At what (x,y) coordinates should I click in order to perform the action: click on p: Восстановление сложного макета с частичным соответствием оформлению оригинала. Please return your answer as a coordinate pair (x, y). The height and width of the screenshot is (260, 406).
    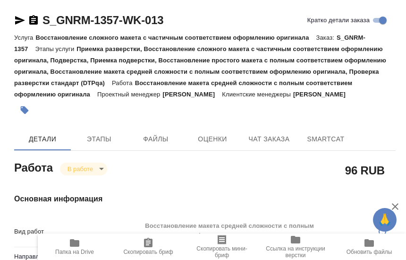
    Looking at the image, I should click on (176, 37).